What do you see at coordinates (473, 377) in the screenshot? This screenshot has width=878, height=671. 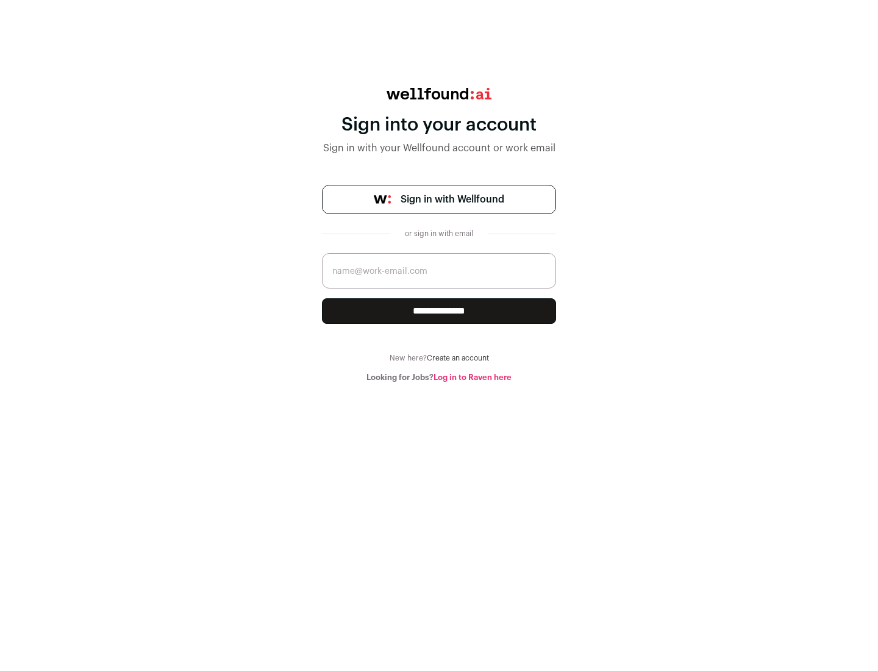 I see `a: Log in to Raven here` at bounding box center [473, 377].